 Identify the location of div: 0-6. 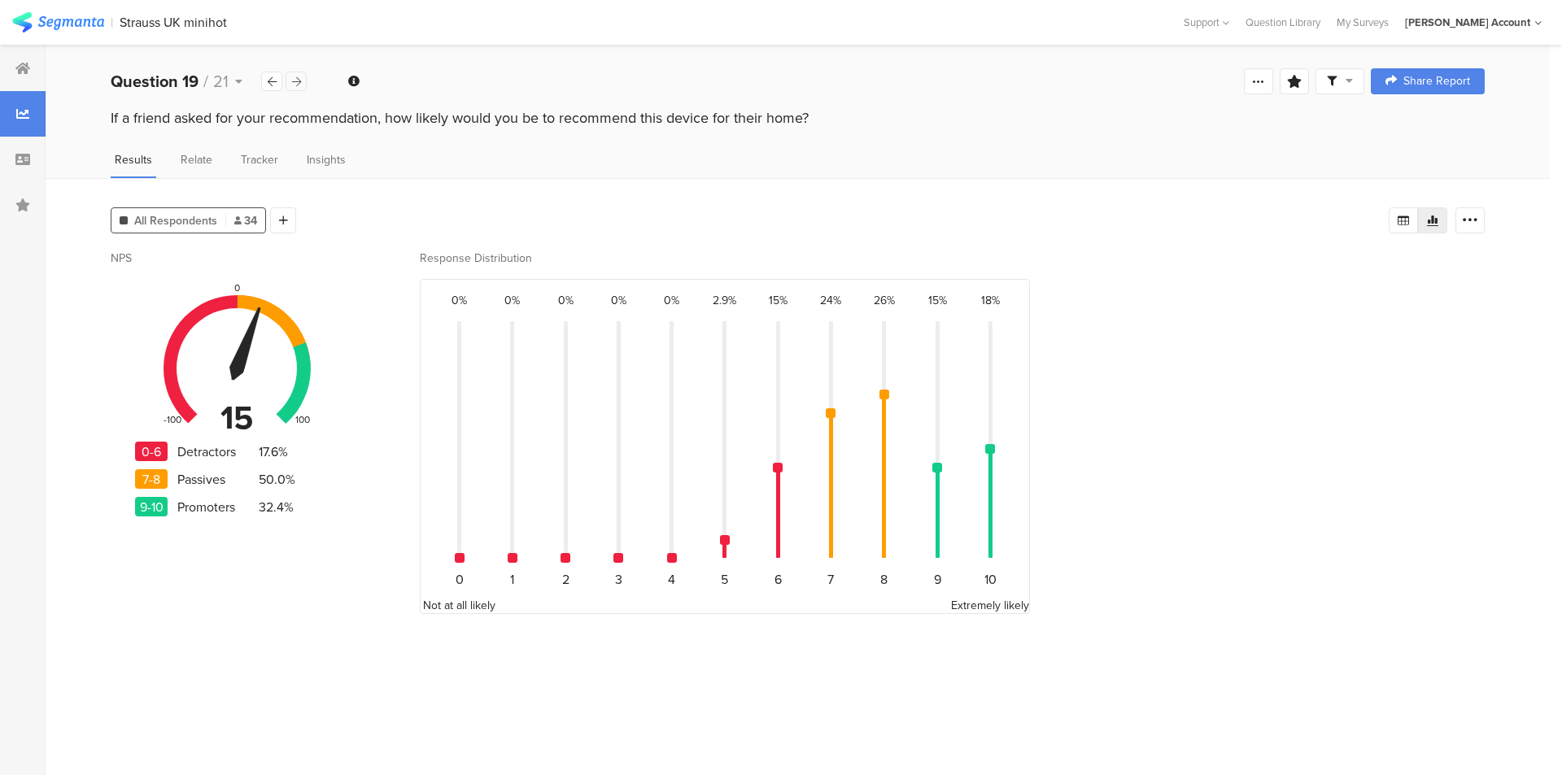
(151, 451).